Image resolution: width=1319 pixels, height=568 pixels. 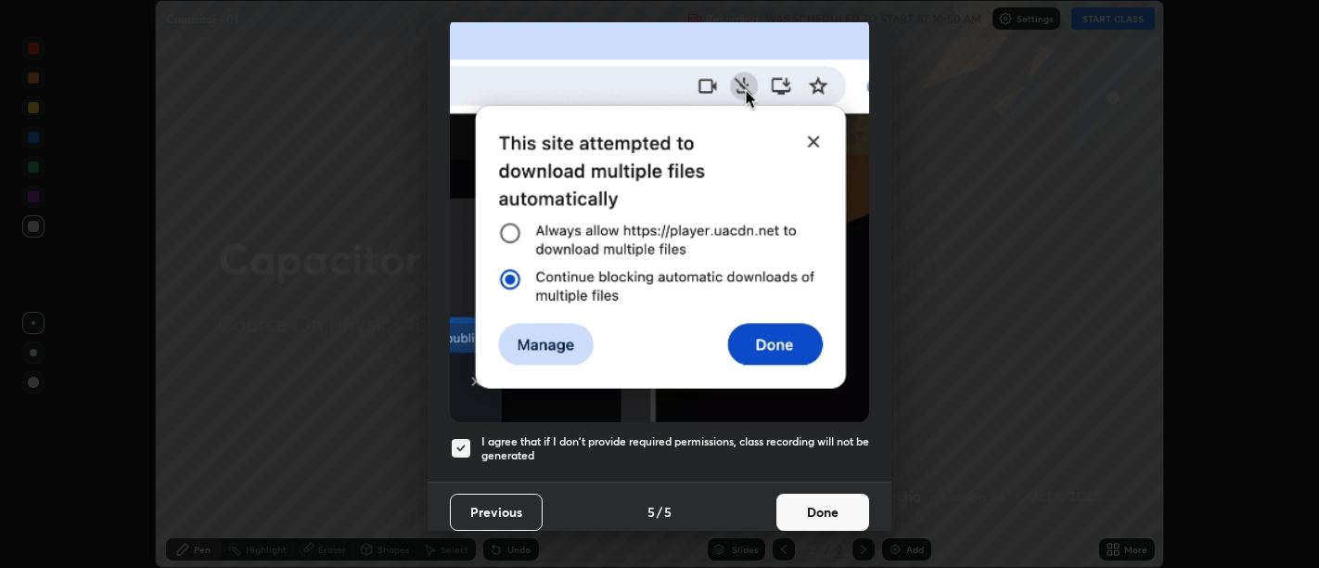 What do you see at coordinates (823, 512) in the screenshot?
I see `button: Done` at bounding box center [823, 512].